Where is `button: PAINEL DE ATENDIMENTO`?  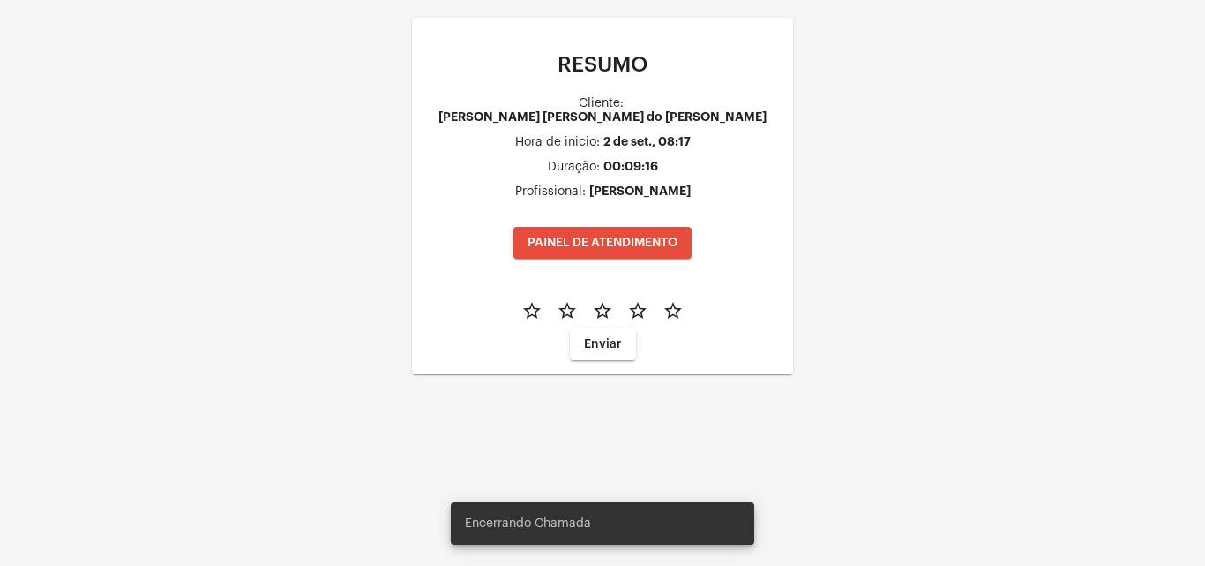 button: PAINEL DE ATENDIMENTO is located at coordinates (603, 243).